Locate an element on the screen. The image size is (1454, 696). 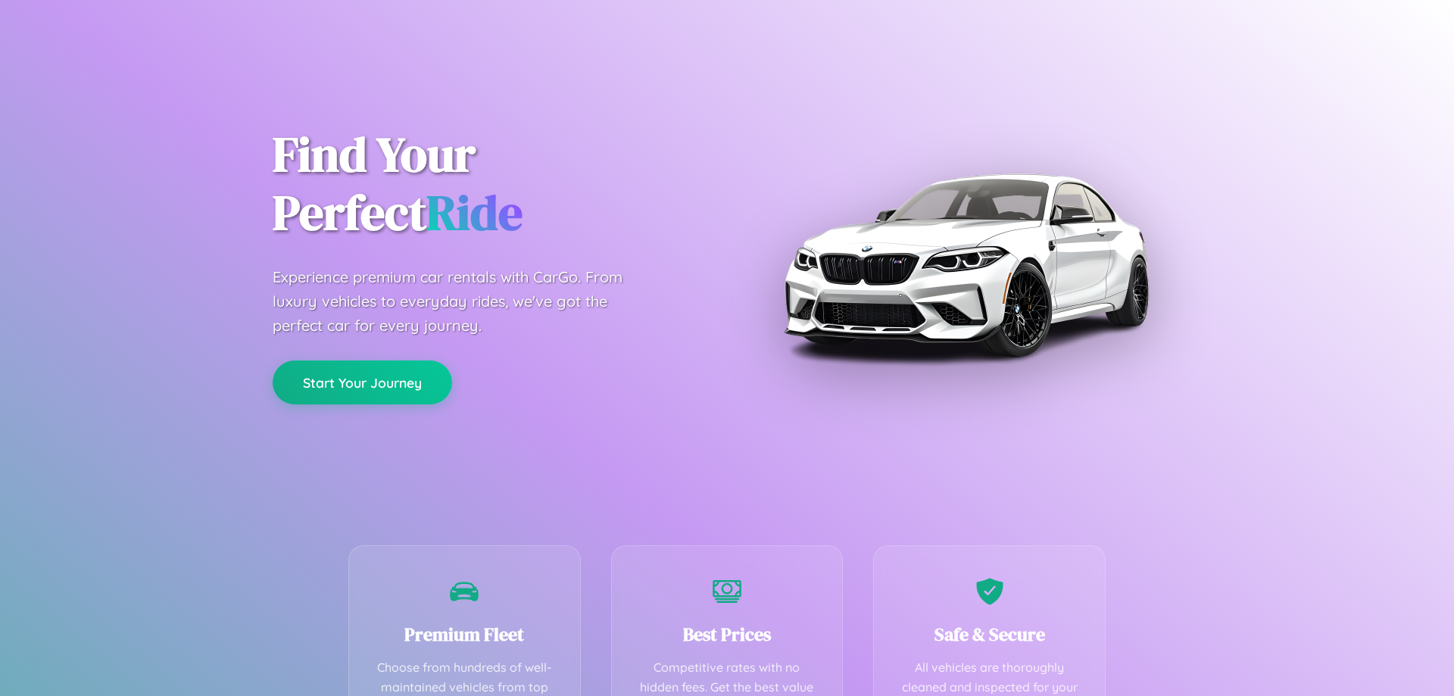
h3: Safe & Secure is located at coordinates (989, 634).